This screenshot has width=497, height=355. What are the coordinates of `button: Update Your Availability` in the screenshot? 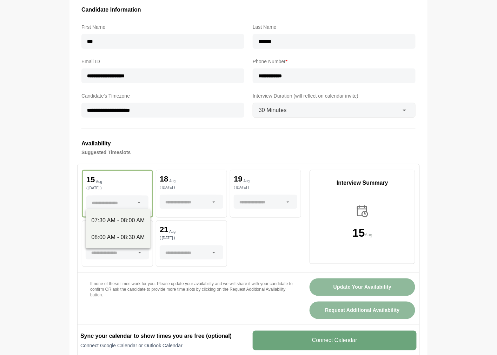 It's located at (362, 287).